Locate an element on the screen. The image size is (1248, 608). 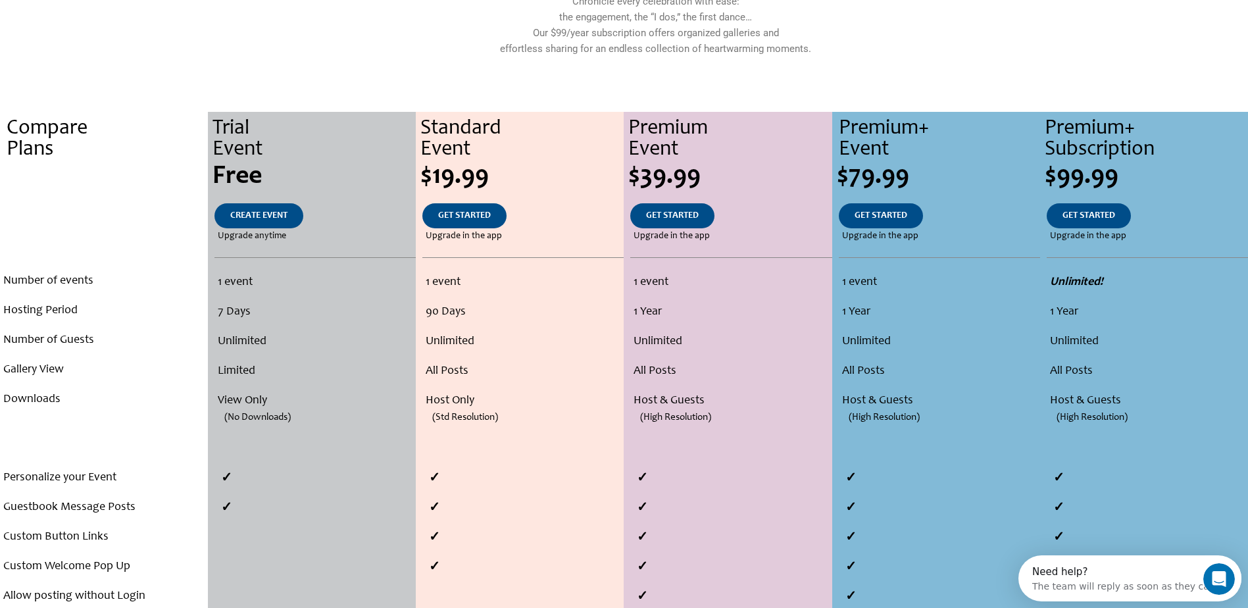
li: Custom Button Links is located at coordinates (104, 537).